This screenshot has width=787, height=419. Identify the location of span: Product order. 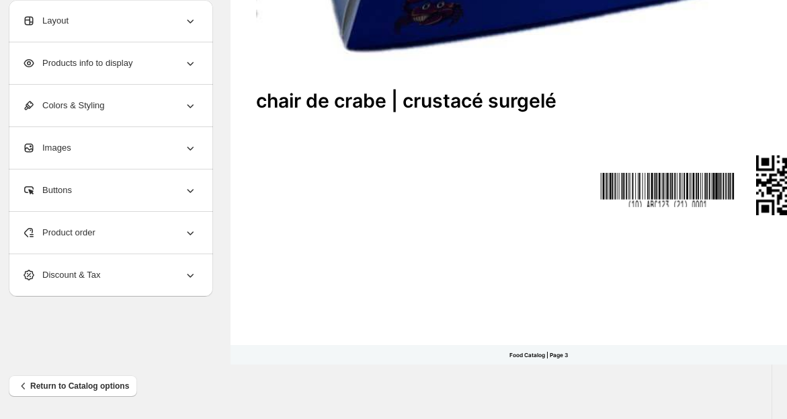
(58, 232).